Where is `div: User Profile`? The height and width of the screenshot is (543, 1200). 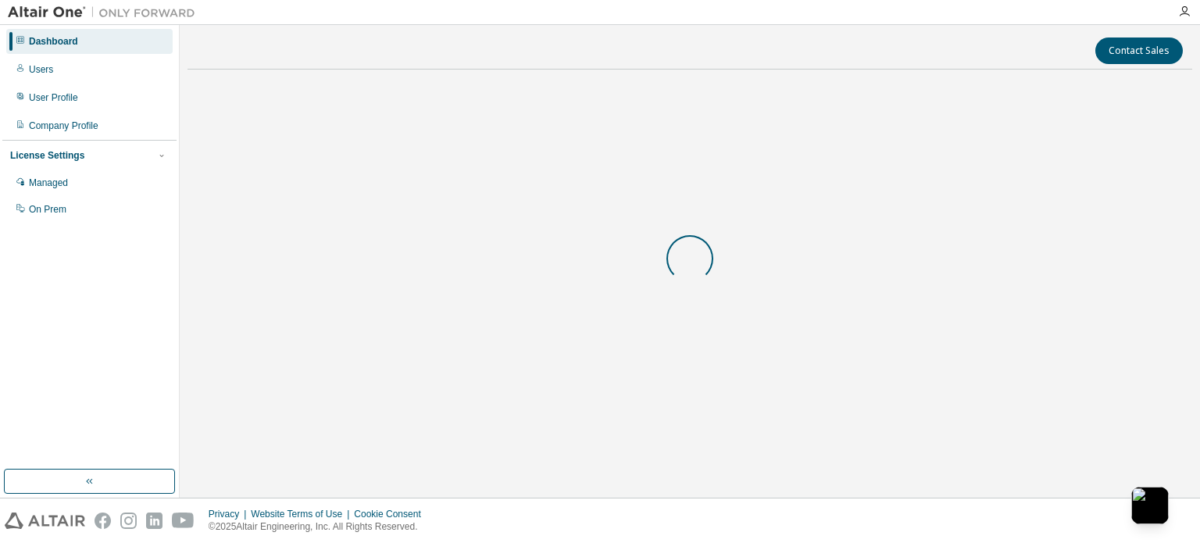 div: User Profile is located at coordinates (53, 98).